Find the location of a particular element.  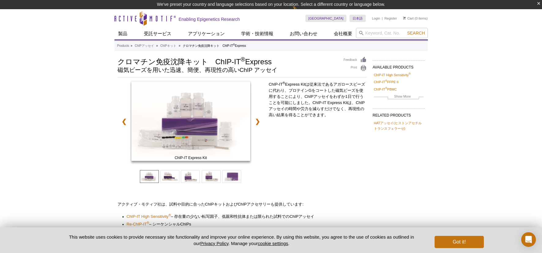

span: Search is located at coordinates (416, 33).